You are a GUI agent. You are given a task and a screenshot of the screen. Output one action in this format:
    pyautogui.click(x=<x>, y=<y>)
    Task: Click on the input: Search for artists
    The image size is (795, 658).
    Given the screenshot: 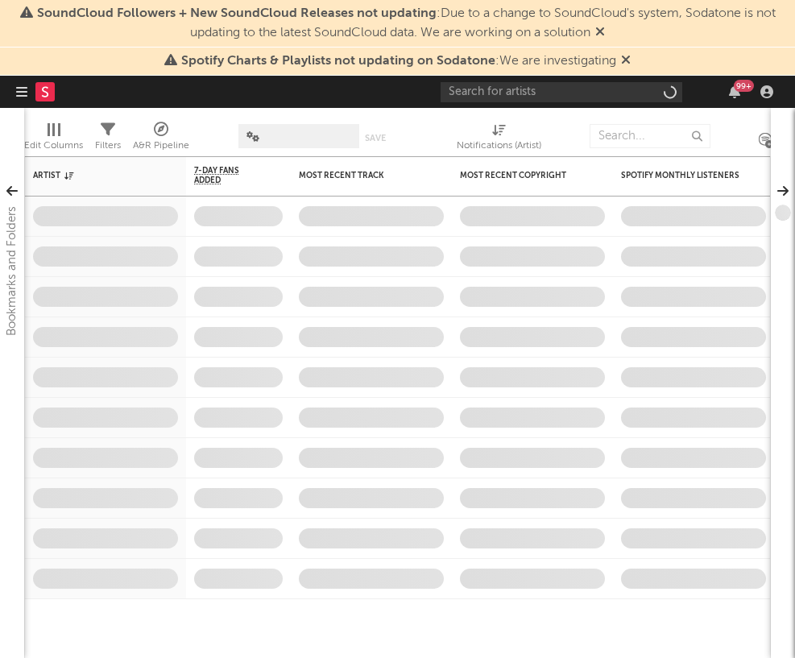 What is the action you would take?
    pyautogui.click(x=562, y=92)
    